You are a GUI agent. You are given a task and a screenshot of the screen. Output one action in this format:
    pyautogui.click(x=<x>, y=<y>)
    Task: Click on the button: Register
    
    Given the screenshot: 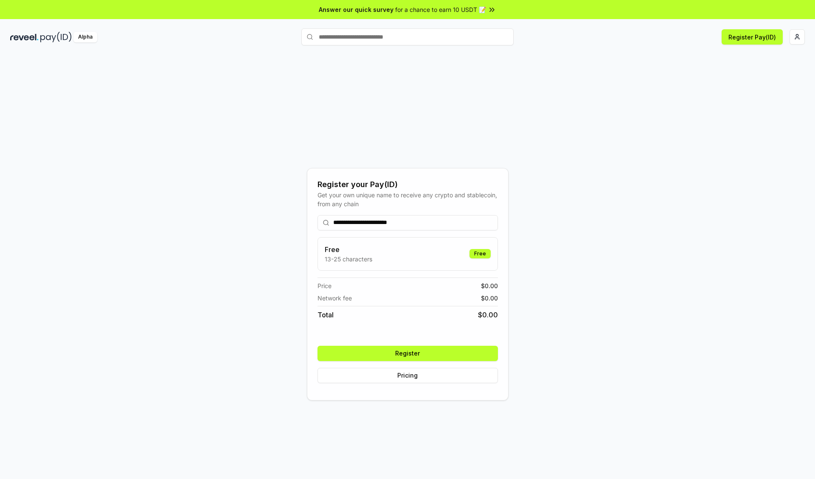 What is the action you would take?
    pyautogui.click(x=408, y=354)
    